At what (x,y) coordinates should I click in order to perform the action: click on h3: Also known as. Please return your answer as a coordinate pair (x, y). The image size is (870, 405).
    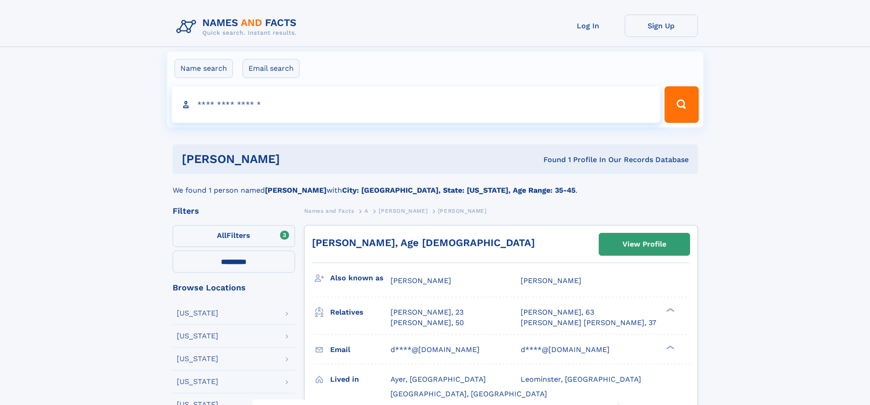
    Looking at the image, I should click on (360, 278).